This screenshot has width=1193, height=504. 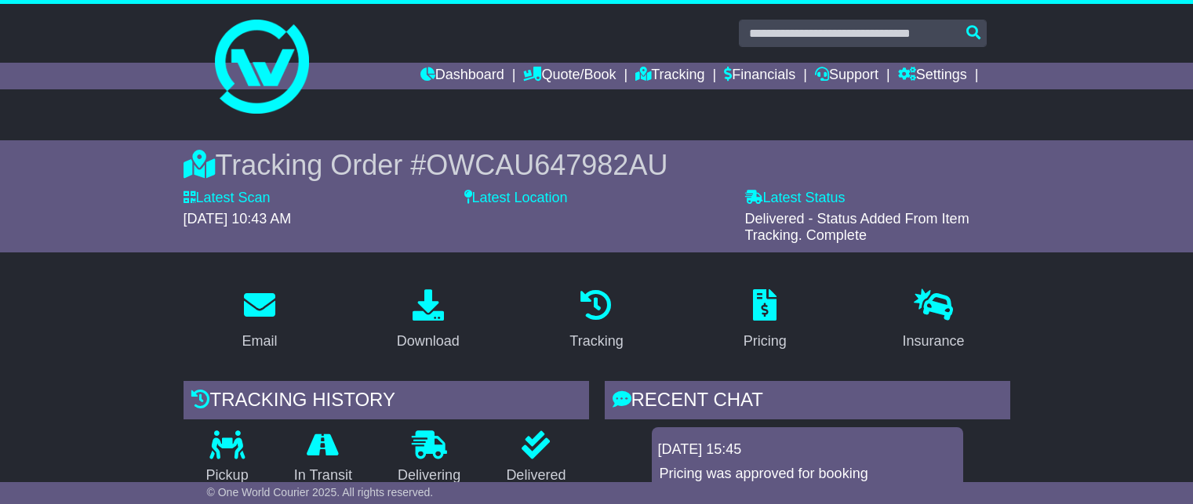 What do you see at coordinates (764, 321) in the screenshot?
I see `a: Pricing` at bounding box center [764, 321].